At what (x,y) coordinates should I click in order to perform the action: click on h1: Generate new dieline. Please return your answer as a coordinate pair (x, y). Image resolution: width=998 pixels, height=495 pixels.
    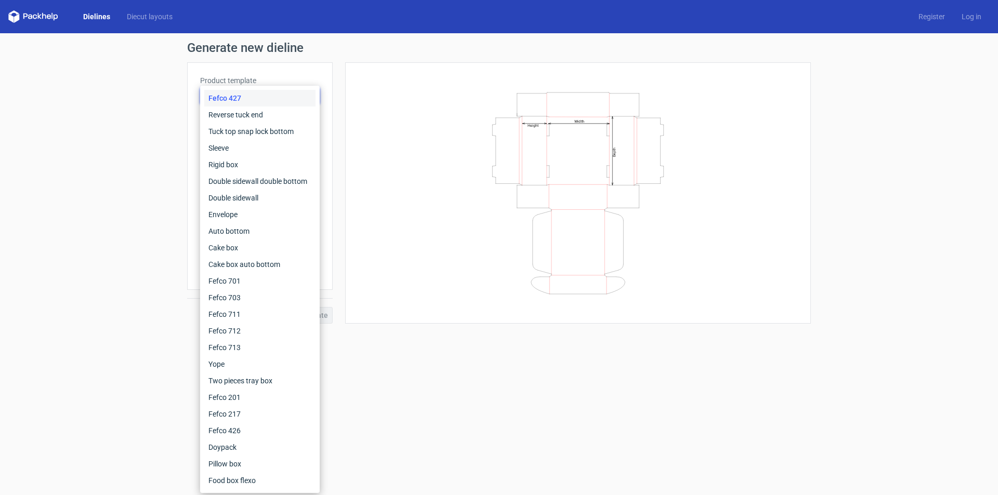
    Looking at the image, I should click on (499, 48).